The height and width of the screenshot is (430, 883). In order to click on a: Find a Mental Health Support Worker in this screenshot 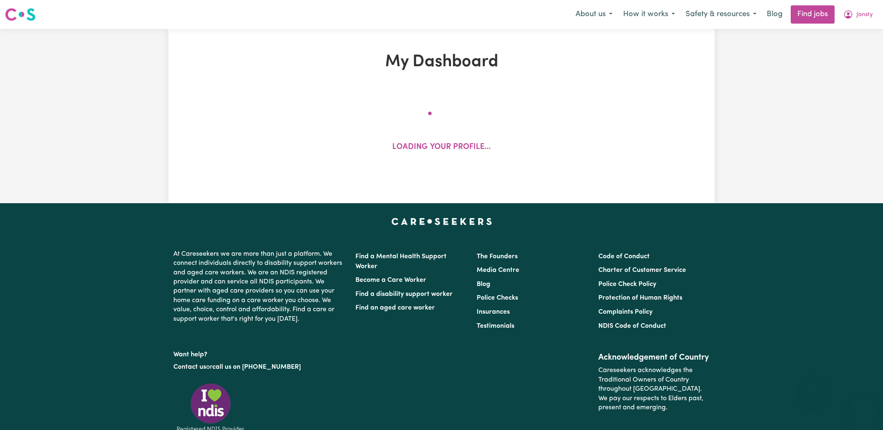, I will do `click(401, 261)`.